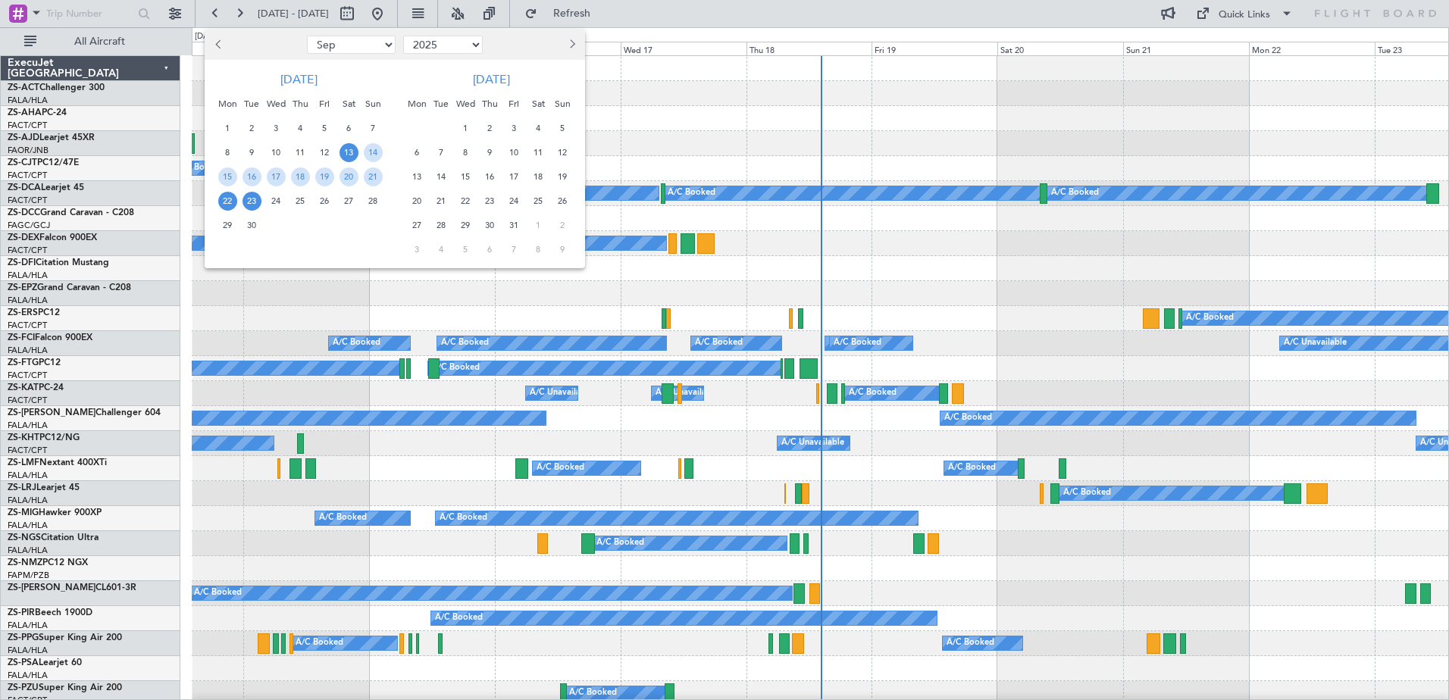 This screenshot has width=1449, height=700. Describe the element at coordinates (300, 201) in the screenshot. I see `div: 25-9-2025` at that location.